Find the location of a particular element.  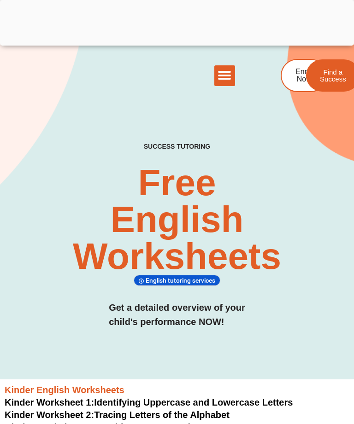

span: Kinder Worksheet 1: is located at coordinates (49, 402).